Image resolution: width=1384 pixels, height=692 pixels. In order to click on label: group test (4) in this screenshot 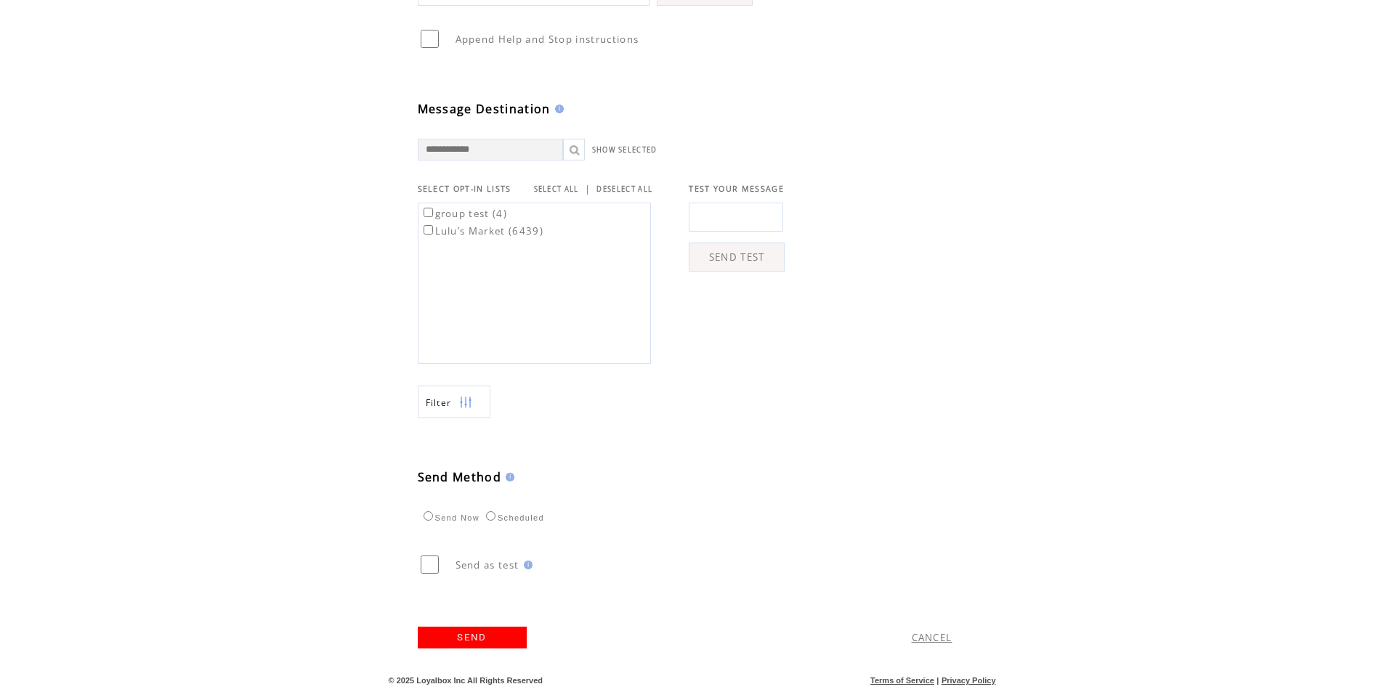, I will do `click(464, 214)`.